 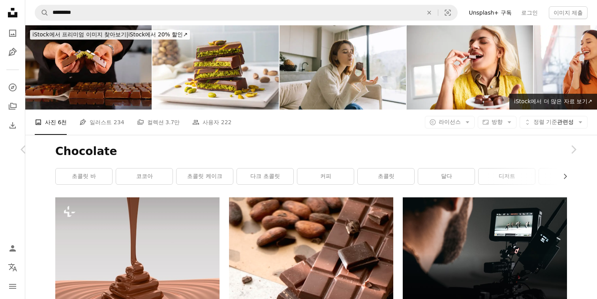 What do you see at coordinates (13, 267) in the screenshot?
I see `button: 언어` at bounding box center [13, 267].